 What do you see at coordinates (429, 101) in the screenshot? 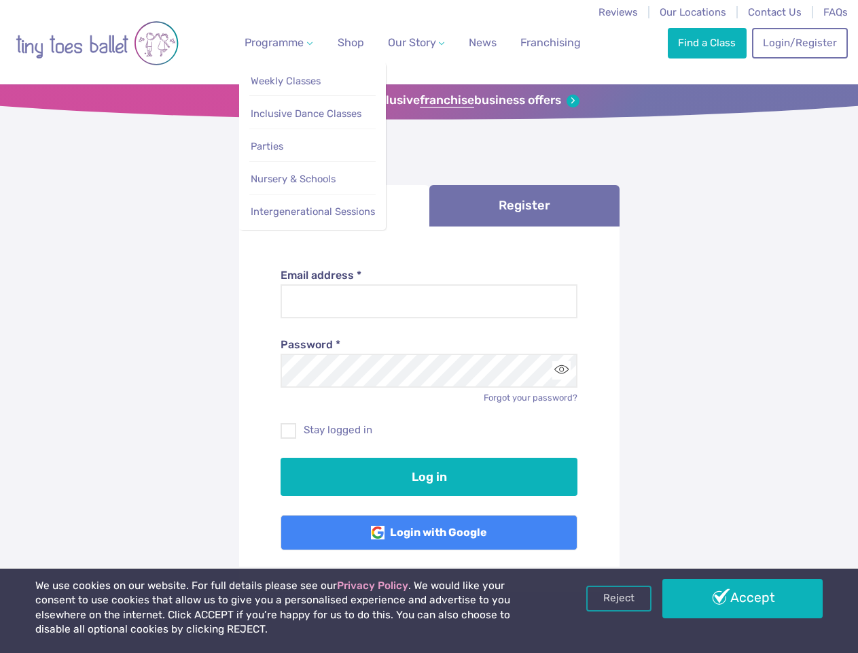
I see `a: Sign up for our exclusivefranchisebusiness offers` at bounding box center [429, 101].